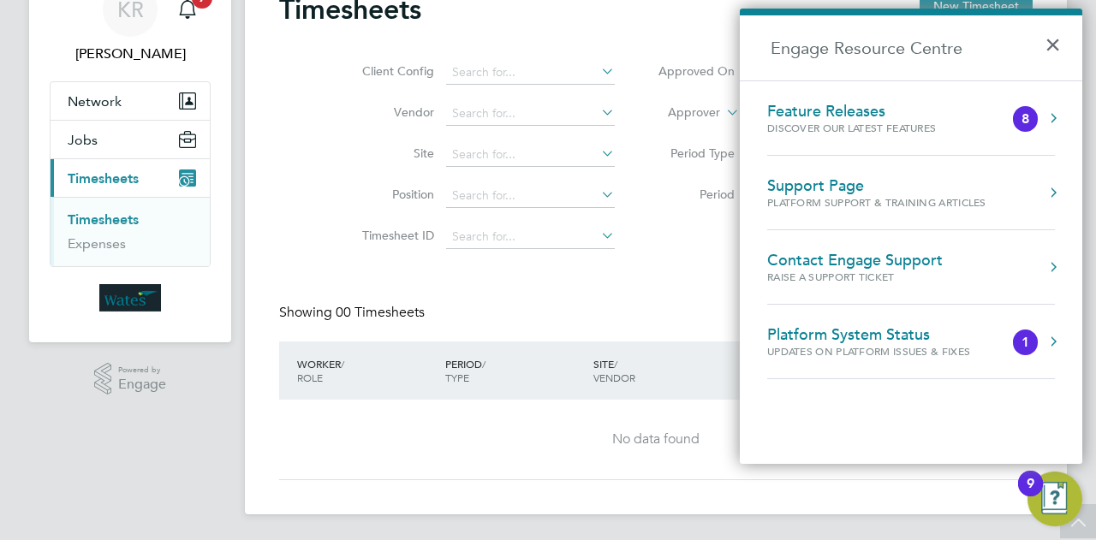 This screenshot has width=1096, height=540. What do you see at coordinates (911, 236) in the screenshot?
I see `div: Engage Resource Centre` at bounding box center [911, 236].